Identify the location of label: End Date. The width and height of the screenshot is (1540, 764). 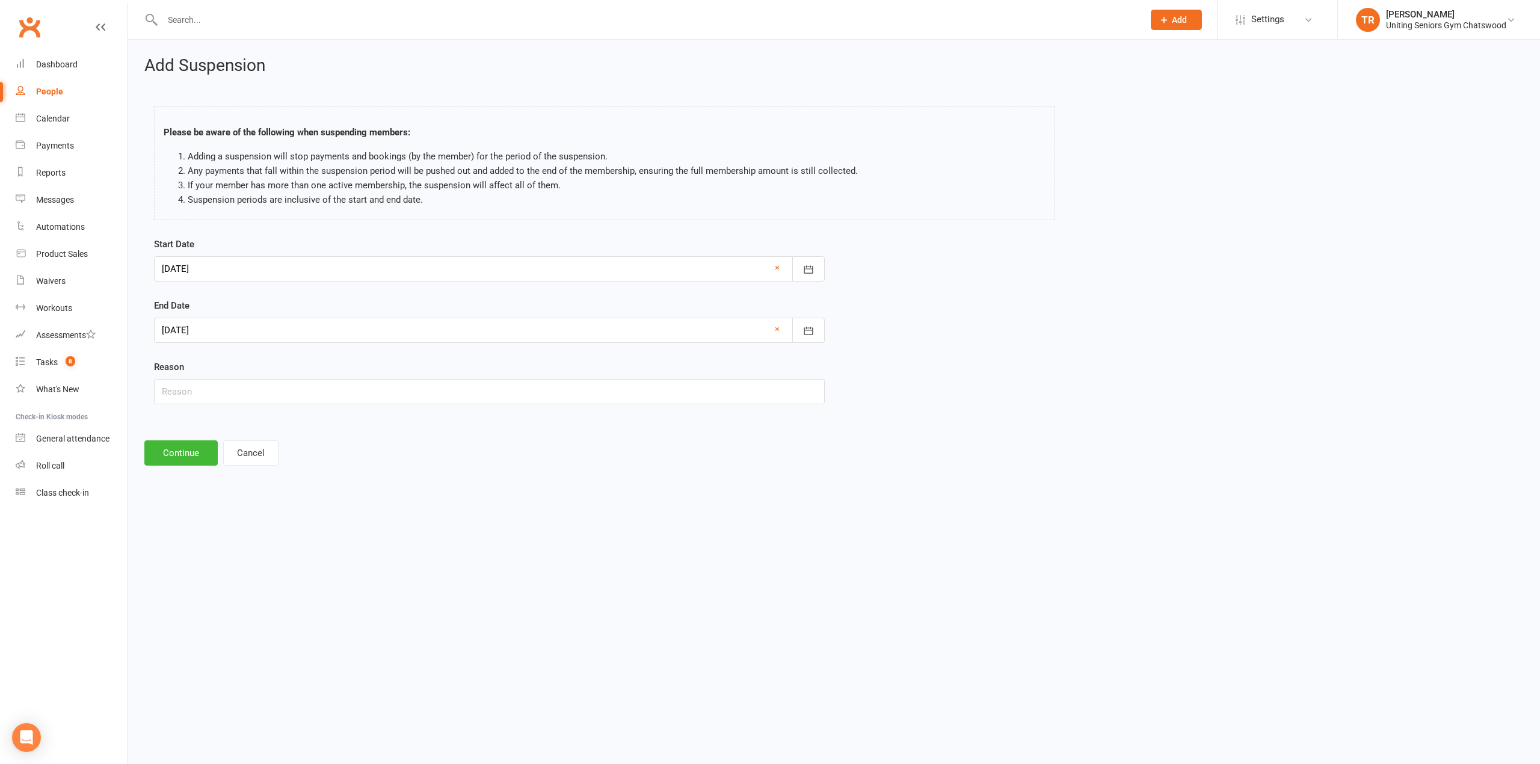
(171, 306).